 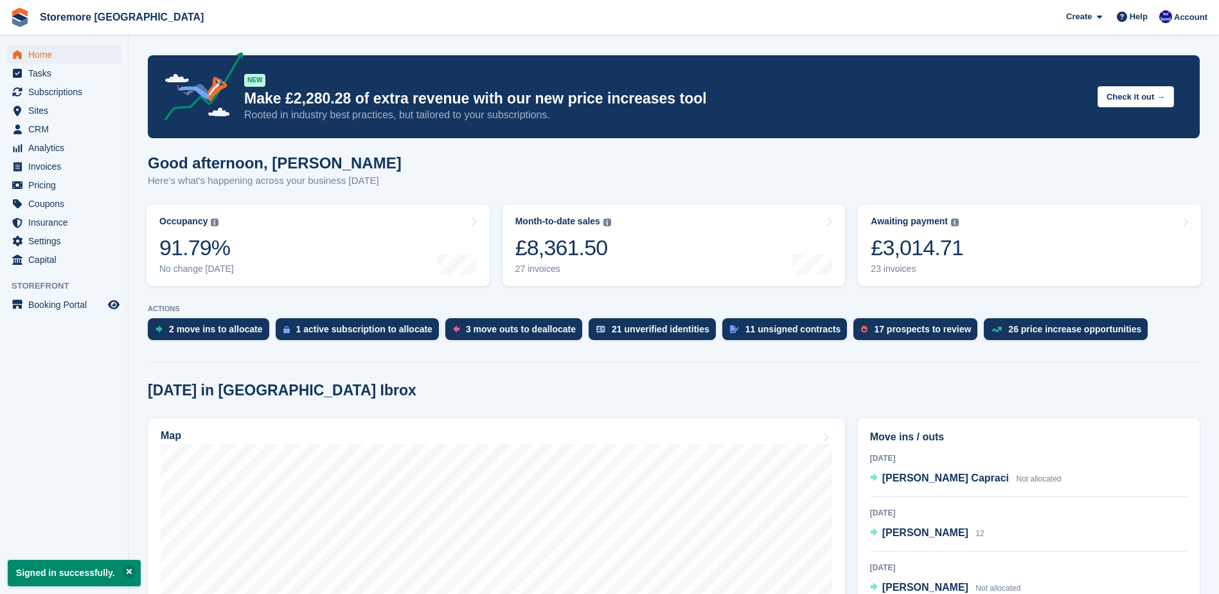 I want to click on div: £3,014.71, so click(x=917, y=247).